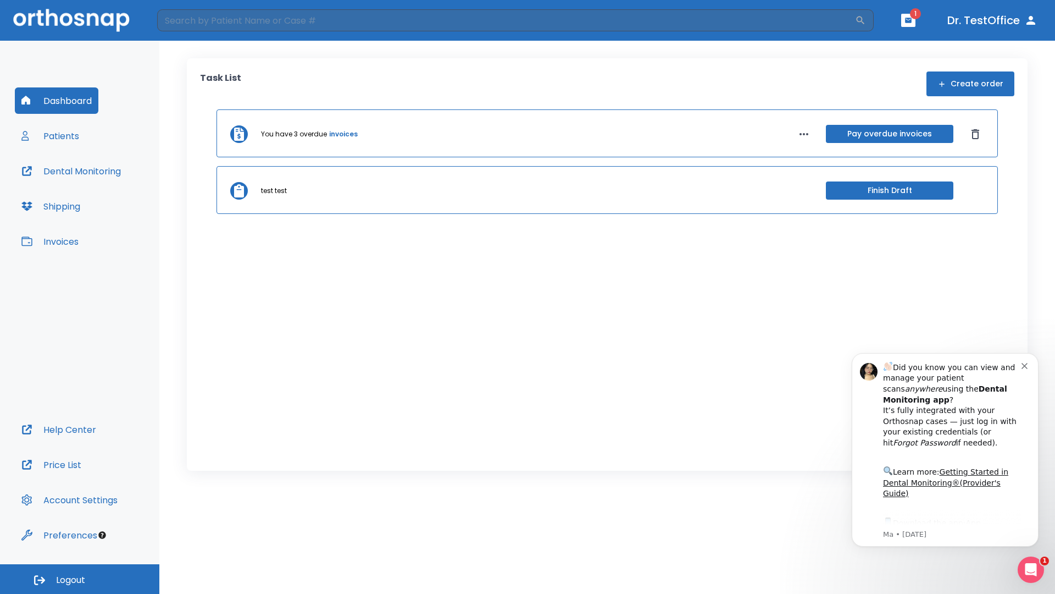 The image size is (1055, 594). I want to click on div: Tooltip anchor, so click(102, 535).